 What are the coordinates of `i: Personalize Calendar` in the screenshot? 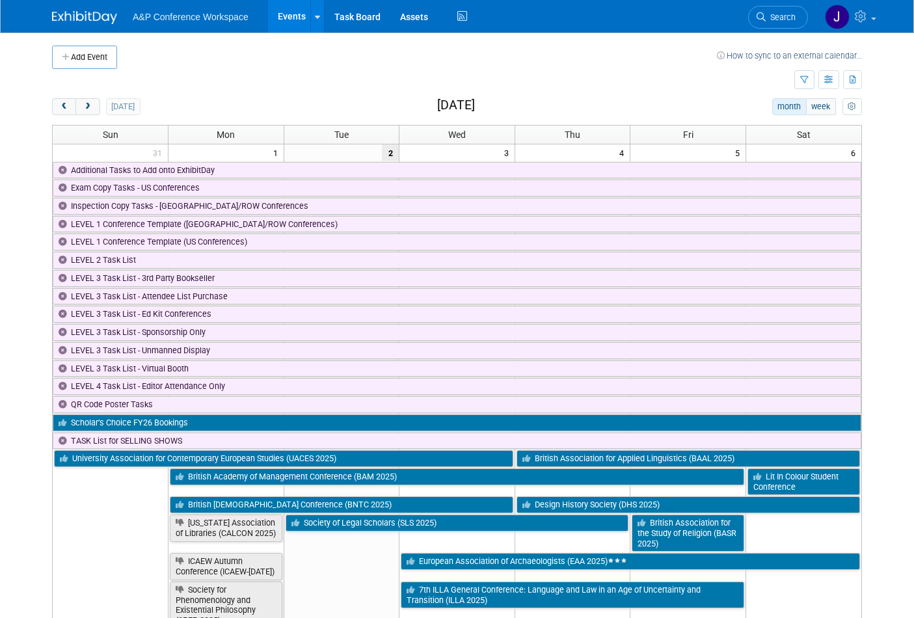 It's located at (851, 107).